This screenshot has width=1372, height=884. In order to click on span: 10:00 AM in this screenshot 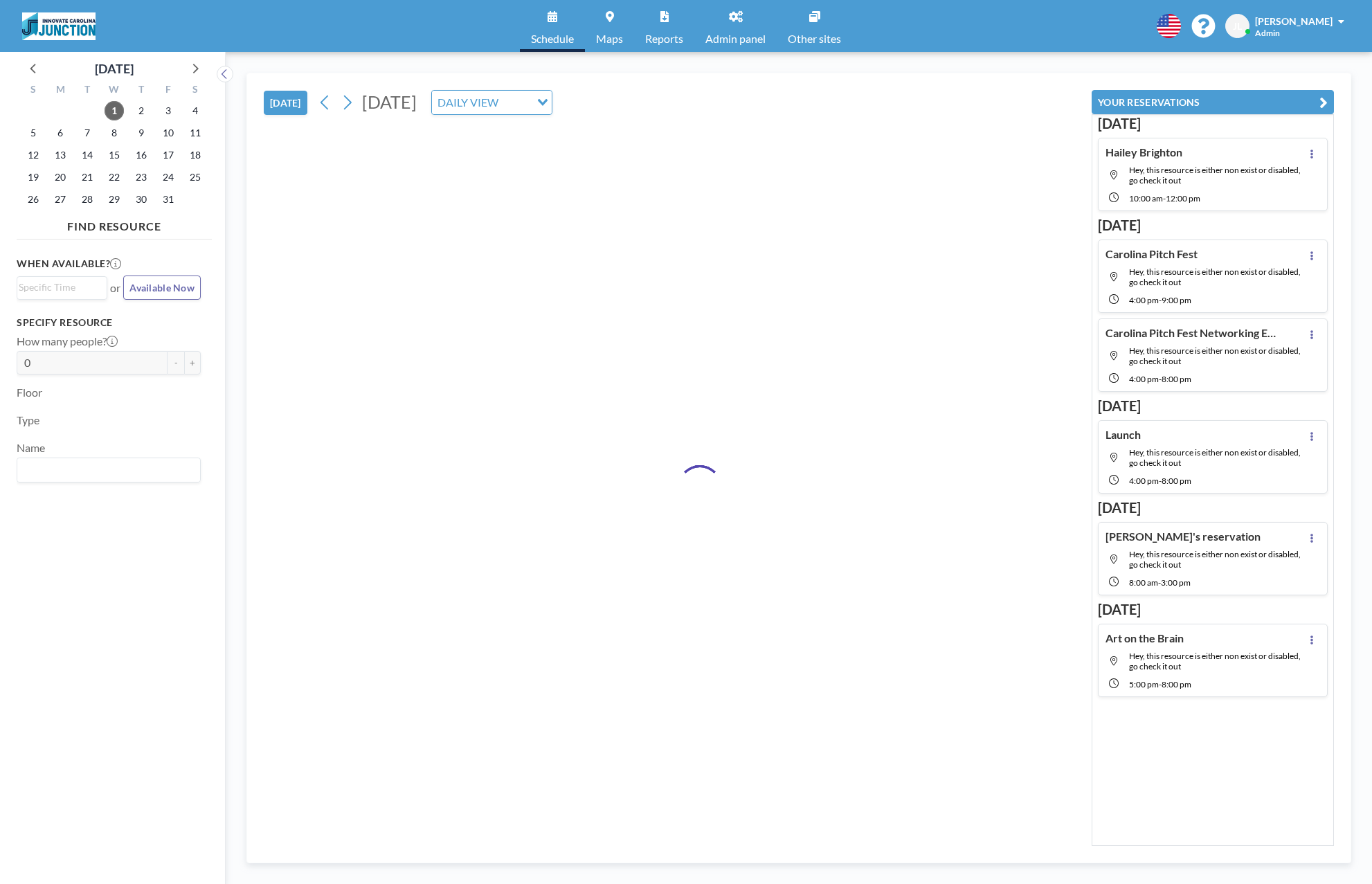, I will do `click(1145, 198)`.